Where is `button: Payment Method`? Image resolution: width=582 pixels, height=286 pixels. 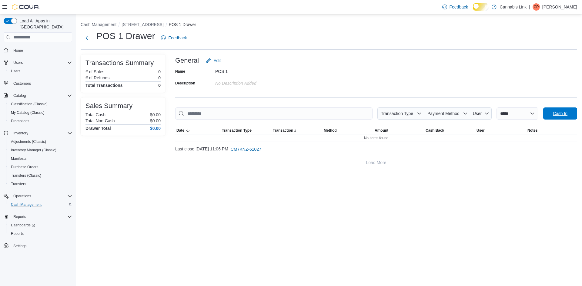 button: Payment Method is located at coordinates (447, 114).